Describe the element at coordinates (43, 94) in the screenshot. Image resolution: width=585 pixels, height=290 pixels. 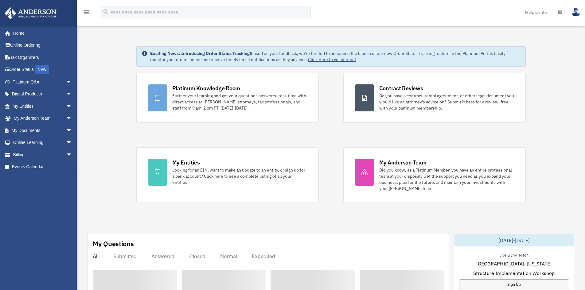
I see `a: Digital Productsarrow_drop_down` at that location.